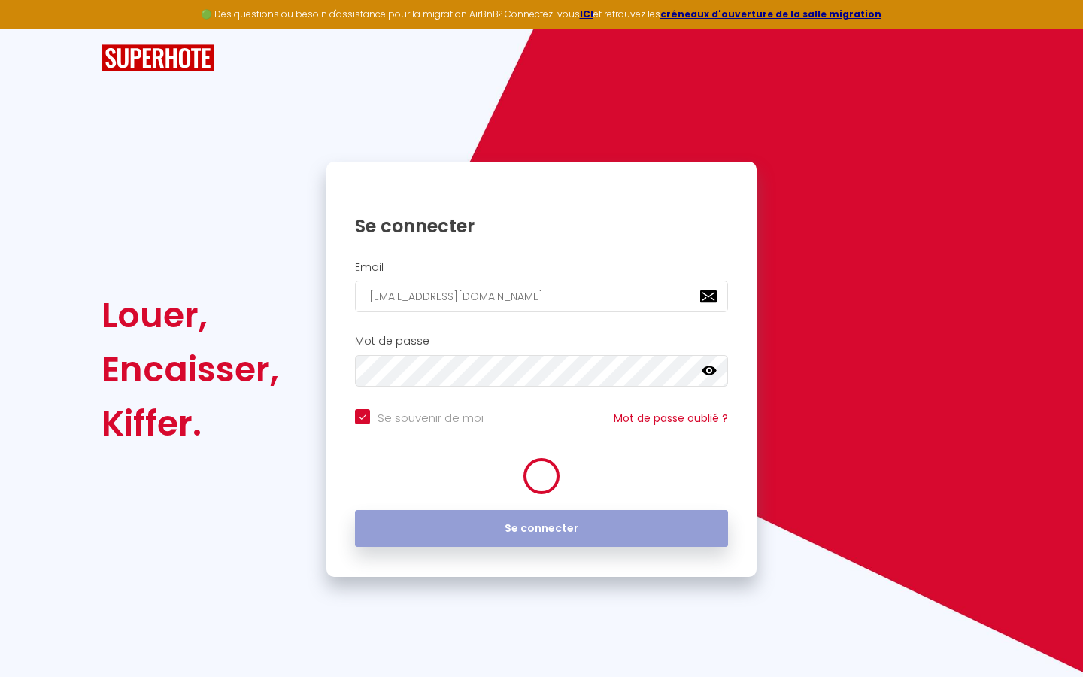 The height and width of the screenshot is (677, 1083). What do you see at coordinates (190, 369) in the screenshot?
I see `div: Encaisser,` at bounding box center [190, 369].